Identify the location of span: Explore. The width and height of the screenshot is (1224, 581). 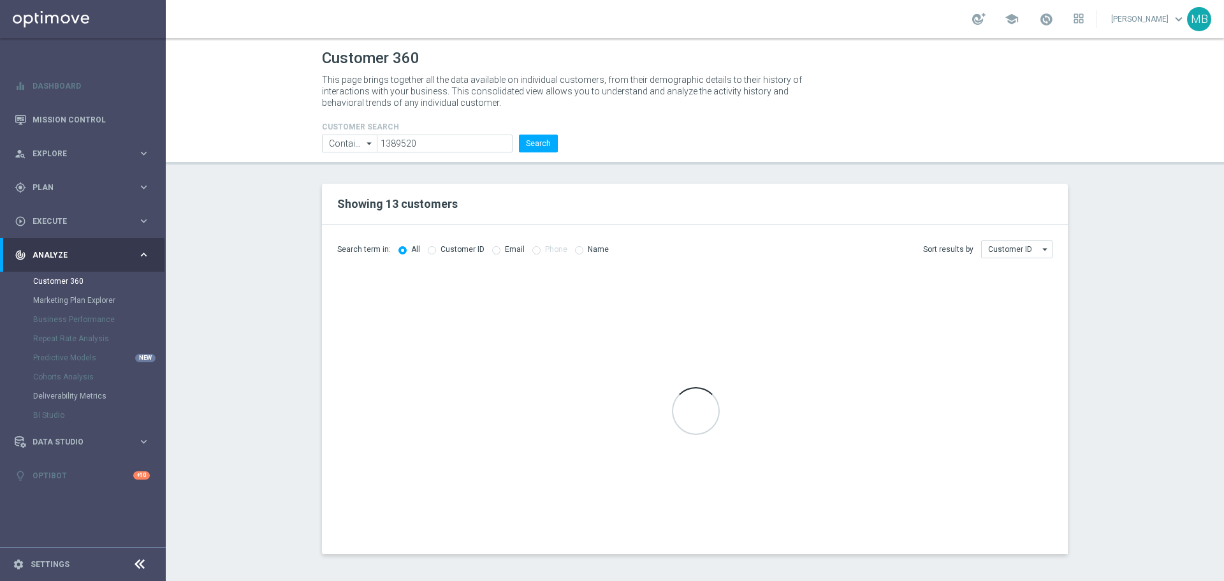
(85, 154).